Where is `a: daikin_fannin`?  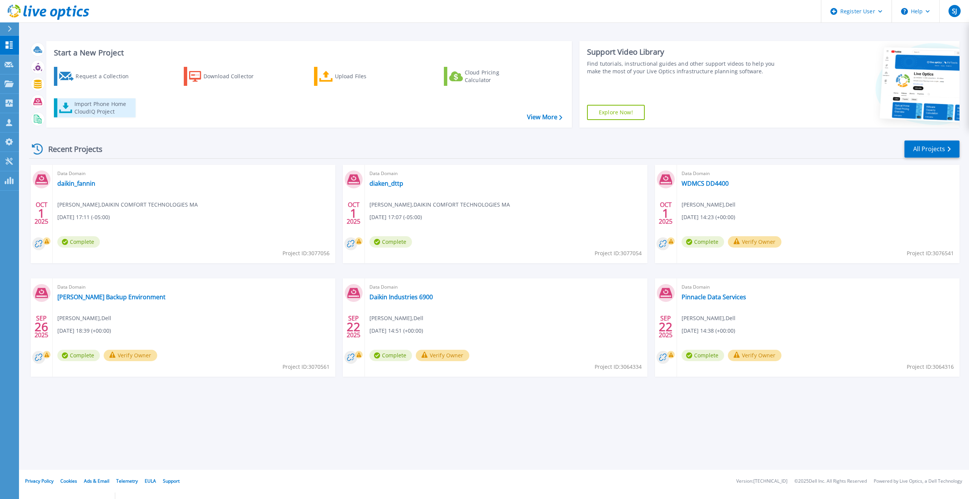 a: daikin_fannin is located at coordinates (76, 183).